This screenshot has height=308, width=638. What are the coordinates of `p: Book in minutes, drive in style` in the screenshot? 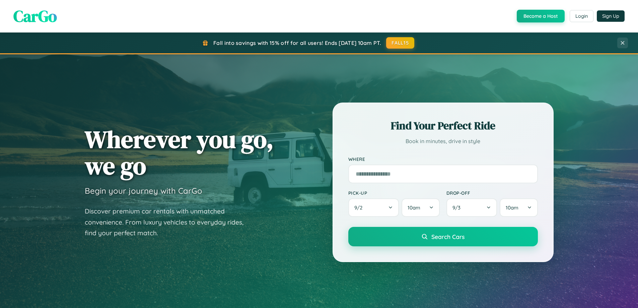 It's located at (443, 141).